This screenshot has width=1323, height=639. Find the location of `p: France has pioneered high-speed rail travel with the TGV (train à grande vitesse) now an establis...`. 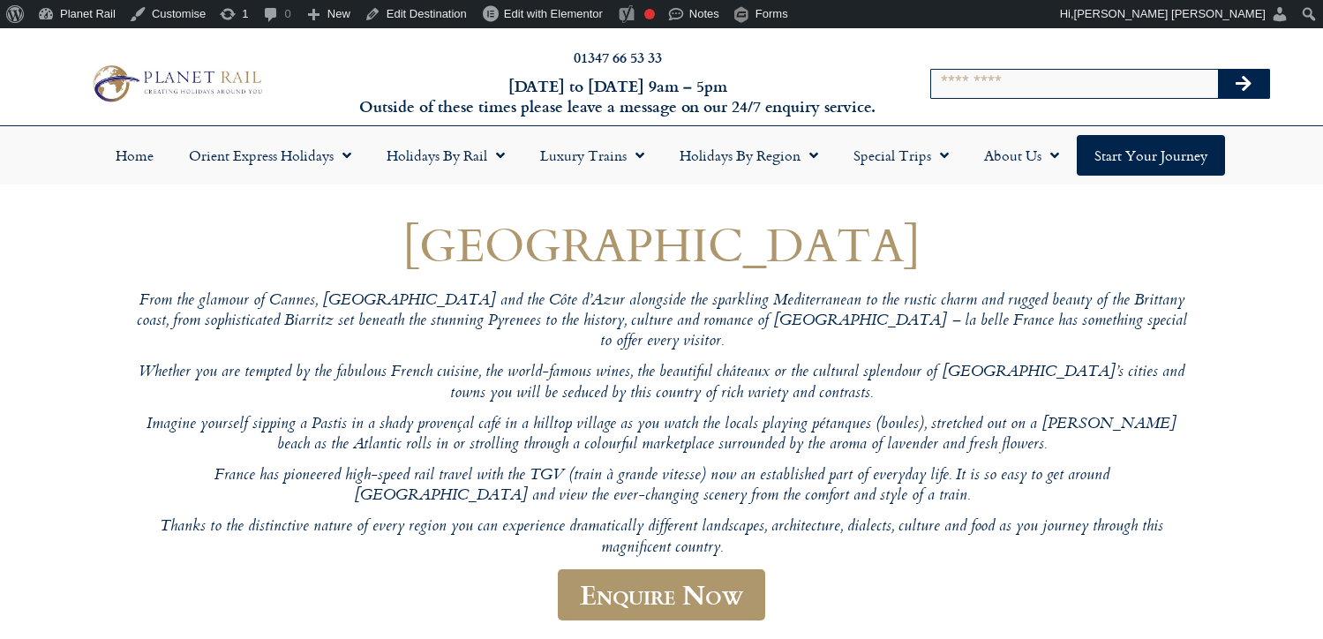

p: France has pioneered high-speed rail travel with the TGV (train à grande vitesse) now an establis... is located at coordinates (662, 486).